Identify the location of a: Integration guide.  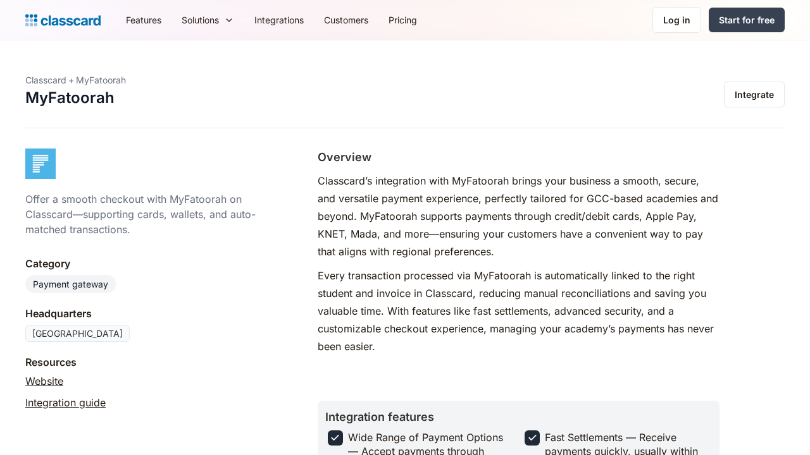
(65, 403).